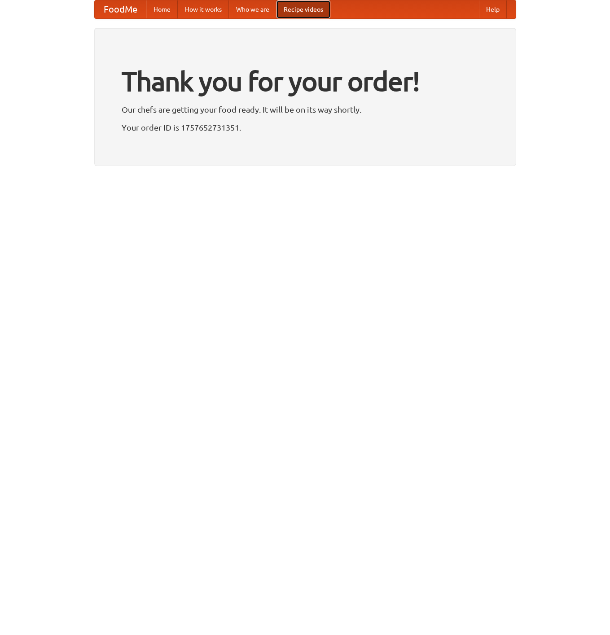 The height and width of the screenshot is (635, 610). Describe the element at coordinates (162, 9) in the screenshot. I see `a: Home` at that location.